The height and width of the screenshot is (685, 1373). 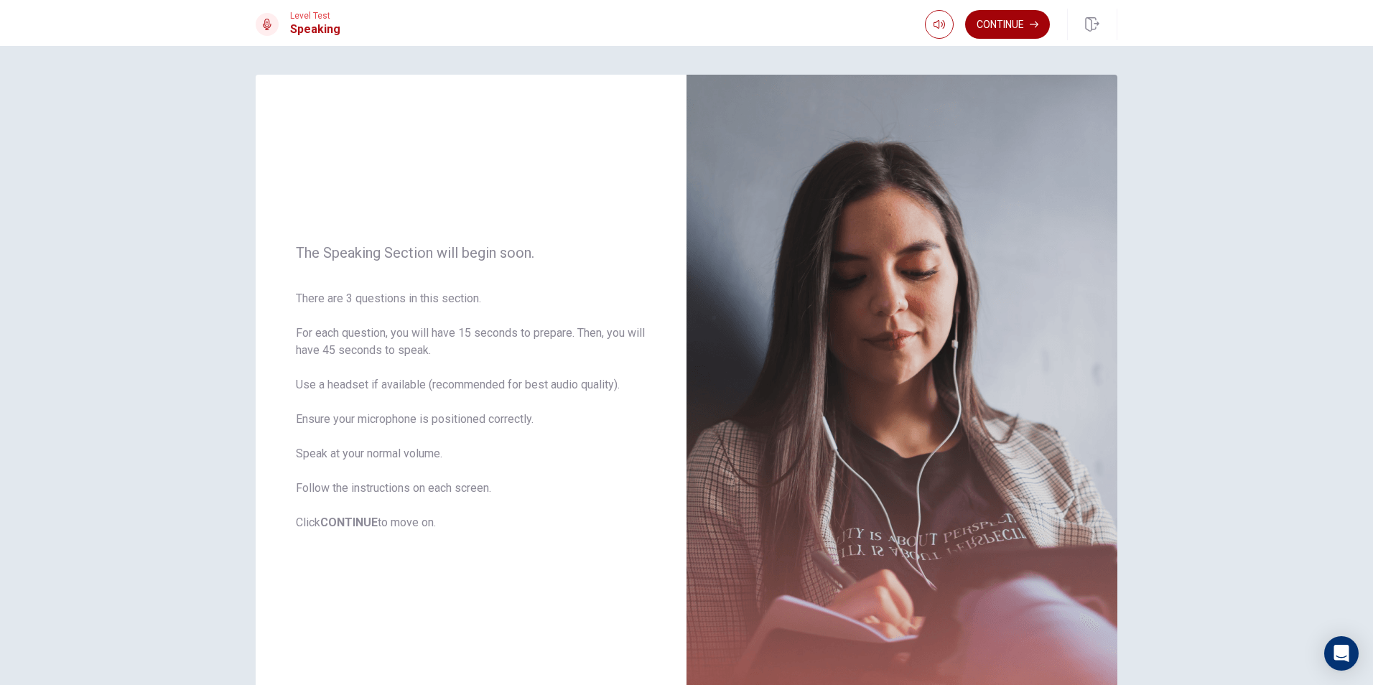 I want to click on h1: Speaking, so click(x=315, y=29).